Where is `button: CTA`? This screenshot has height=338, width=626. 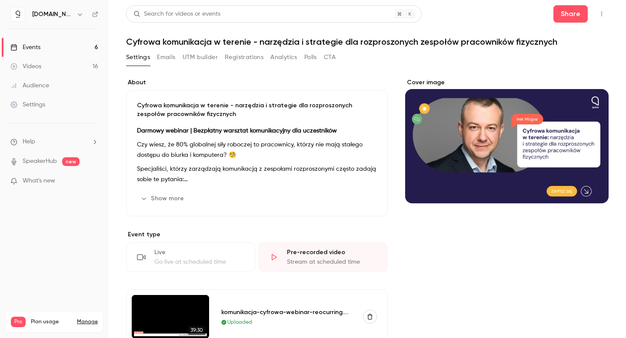
button: CTA is located at coordinates (329, 57).